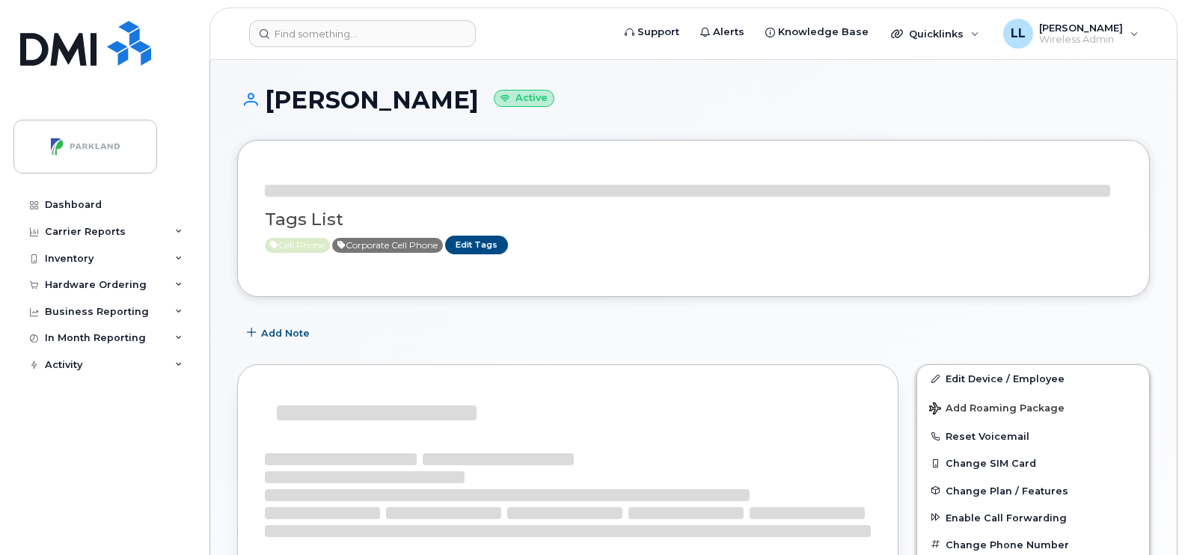 Image resolution: width=1185 pixels, height=555 pixels. What do you see at coordinates (285, 333) in the screenshot?
I see `span: Add Note` at bounding box center [285, 333].